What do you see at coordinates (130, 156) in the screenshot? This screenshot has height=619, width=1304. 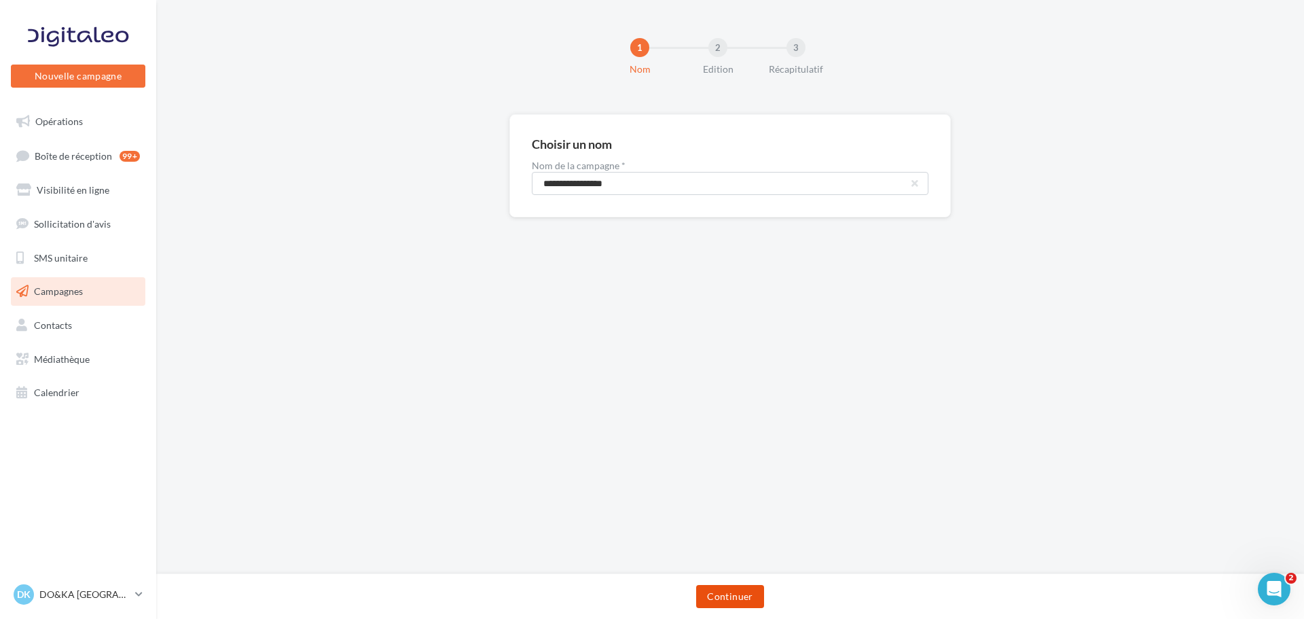 I see `div: 99+` at bounding box center [130, 156].